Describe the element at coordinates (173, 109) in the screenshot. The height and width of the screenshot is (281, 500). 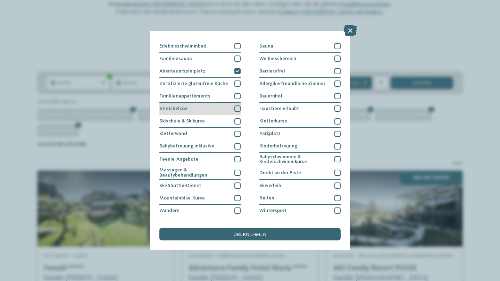
I see `span: Streichelzoo` at that location.